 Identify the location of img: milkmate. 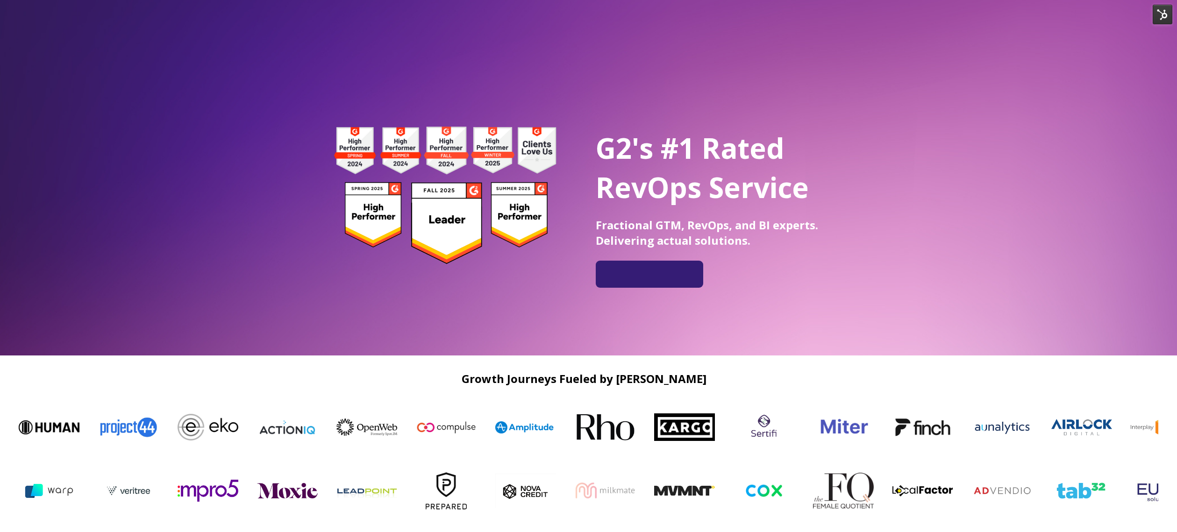
(608, 491).